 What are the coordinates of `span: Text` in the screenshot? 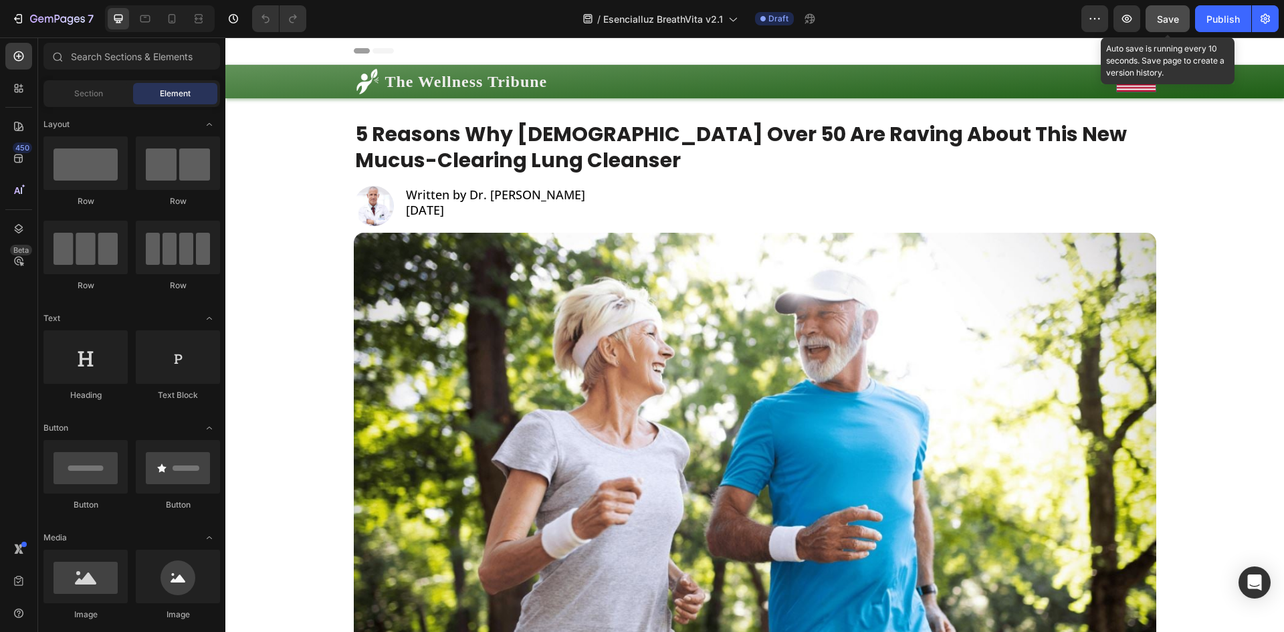 It's located at (52, 318).